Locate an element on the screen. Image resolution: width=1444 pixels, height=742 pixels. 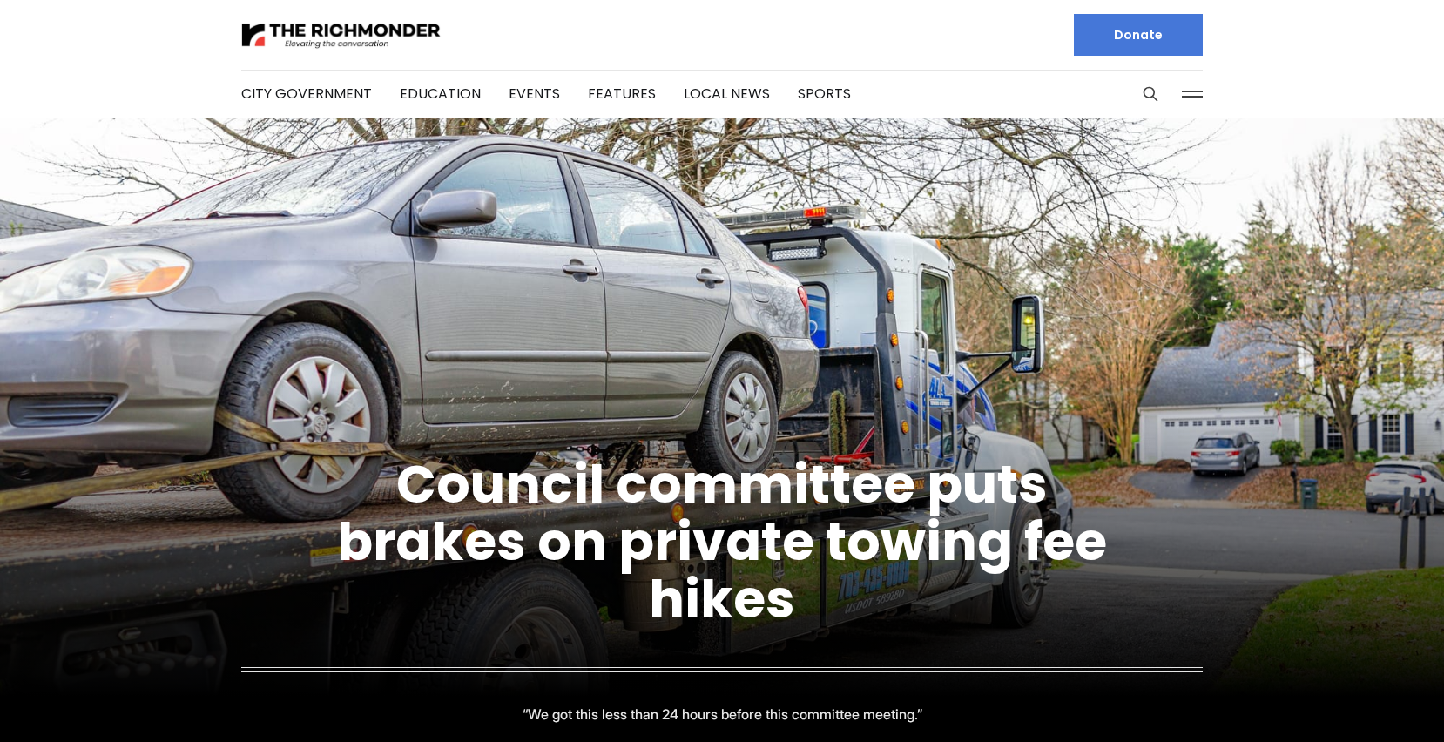
a: Local News is located at coordinates (727, 93).